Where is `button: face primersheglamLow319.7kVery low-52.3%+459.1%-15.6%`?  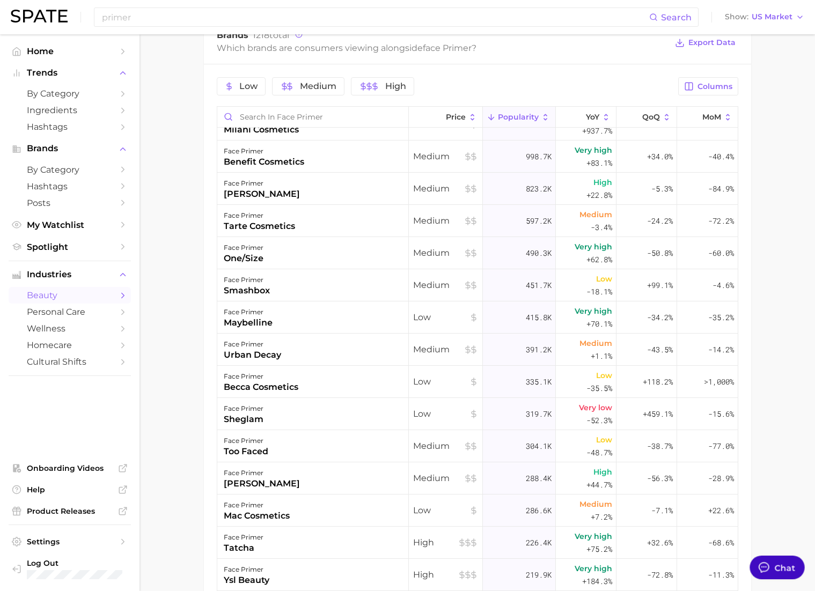 button: face primersheglamLow319.7kVery low-52.3%+459.1%-15.6% is located at coordinates (477, 414).